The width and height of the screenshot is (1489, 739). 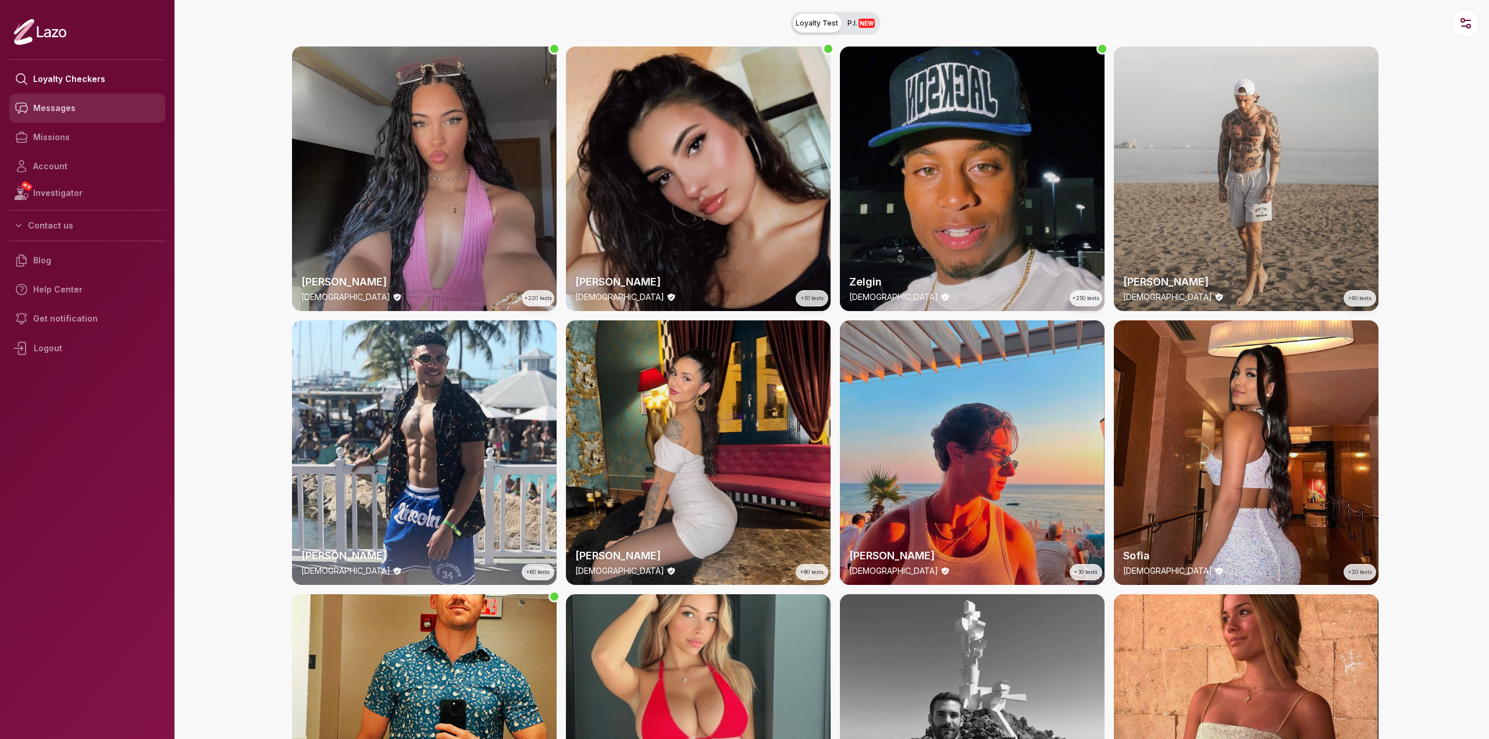 I want to click on h2: Zelgin, so click(x=972, y=282).